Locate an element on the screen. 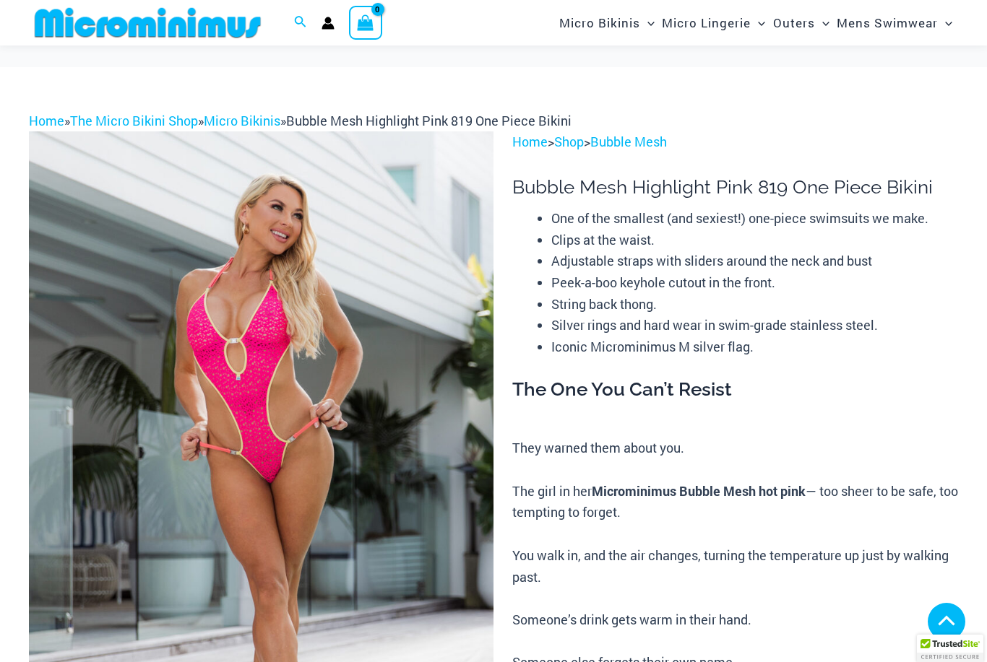  span: Micro Bikinis is located at coordinates (600, 22).